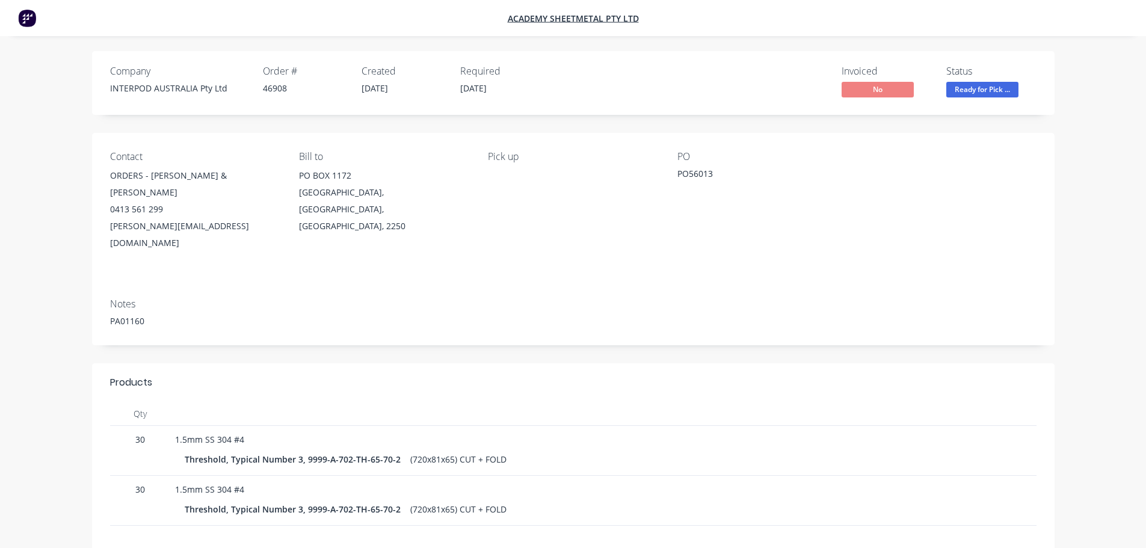 The width and height of the screenshot is (1146, 548). Describe the element at coordinates (195, 209) in the screenshot. I see `div: 0413 561 299` at that location.